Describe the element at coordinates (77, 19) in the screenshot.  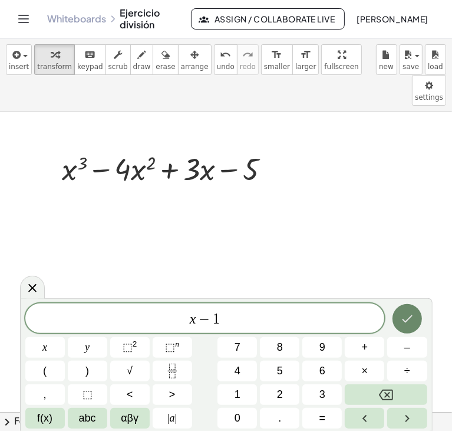
I see `a: Whiteboards` at that location.